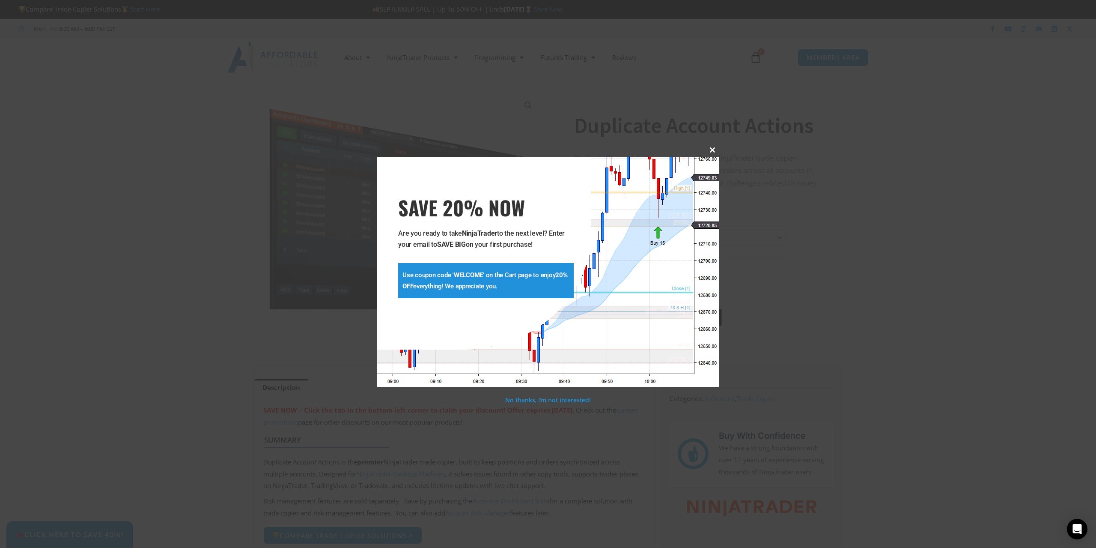 Image resolution: width=1096 pixels, height=548 pixels. What do you see at coordinates (485, 280) in the screenshot?
I see `strong: 20% OFF` at bounding box center [485, 280].